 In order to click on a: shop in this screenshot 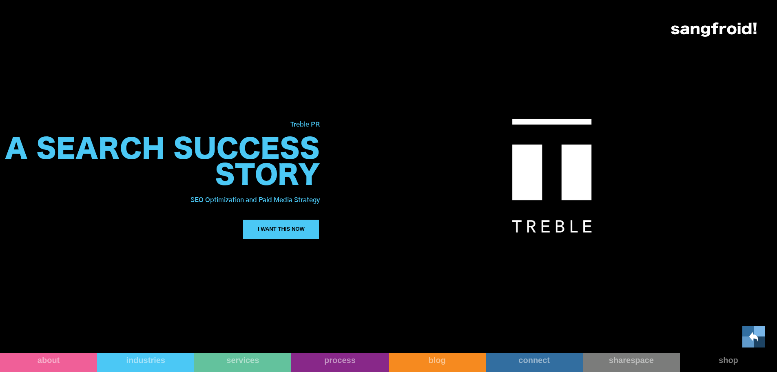, I will do `click(729, 362)`.